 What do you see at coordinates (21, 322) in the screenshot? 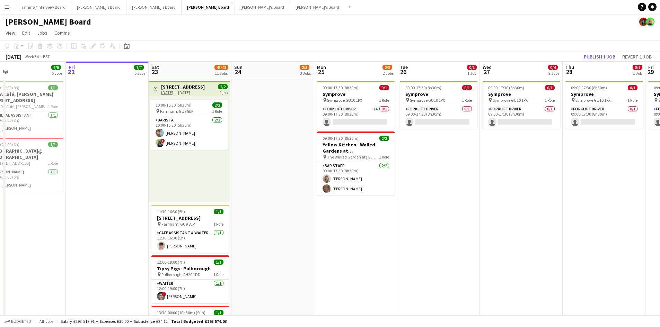
I see `span: Budgeted` at bounding box center [21, 322].